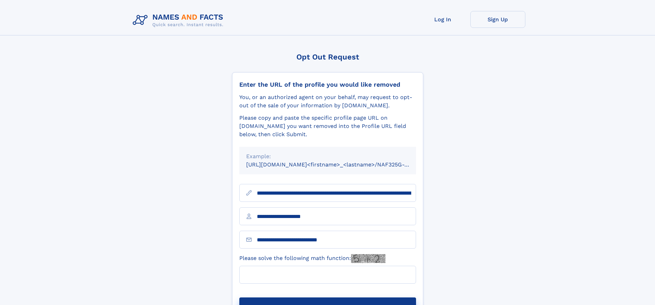 The height and width of the screenshot is (305, 655). Describe the element at coordinates (328, 101) in the screenshot. I see `div: You, or an authorized agent on your behalf, may request to opt-out of the sale of your informatio...` at that location.